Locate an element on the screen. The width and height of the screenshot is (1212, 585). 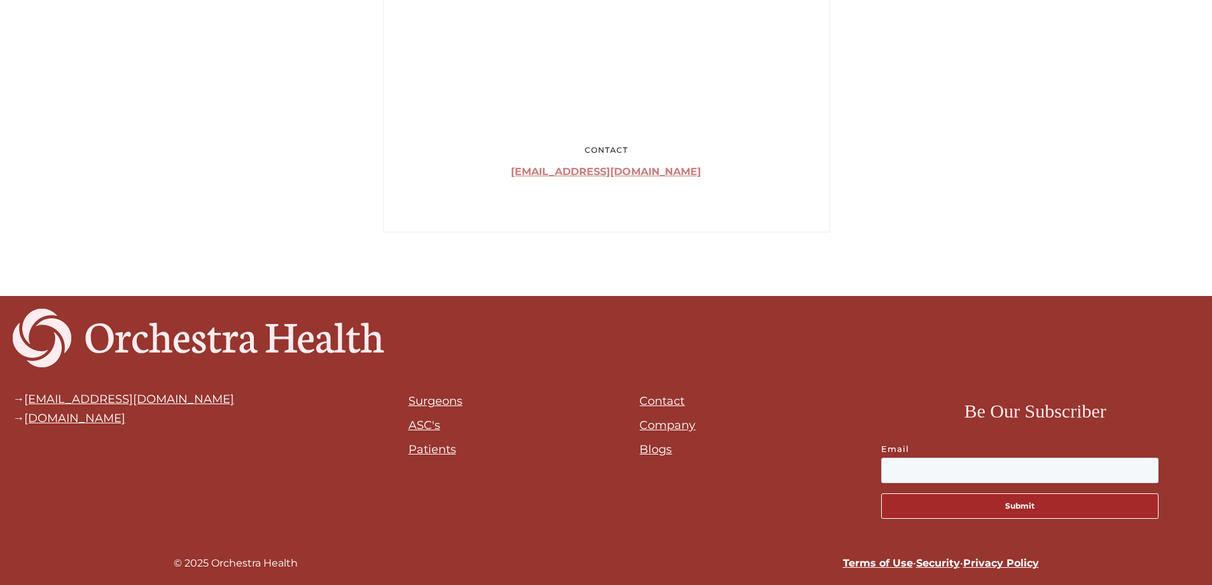
a: Terms of Use is located at coordinates (878, 562).